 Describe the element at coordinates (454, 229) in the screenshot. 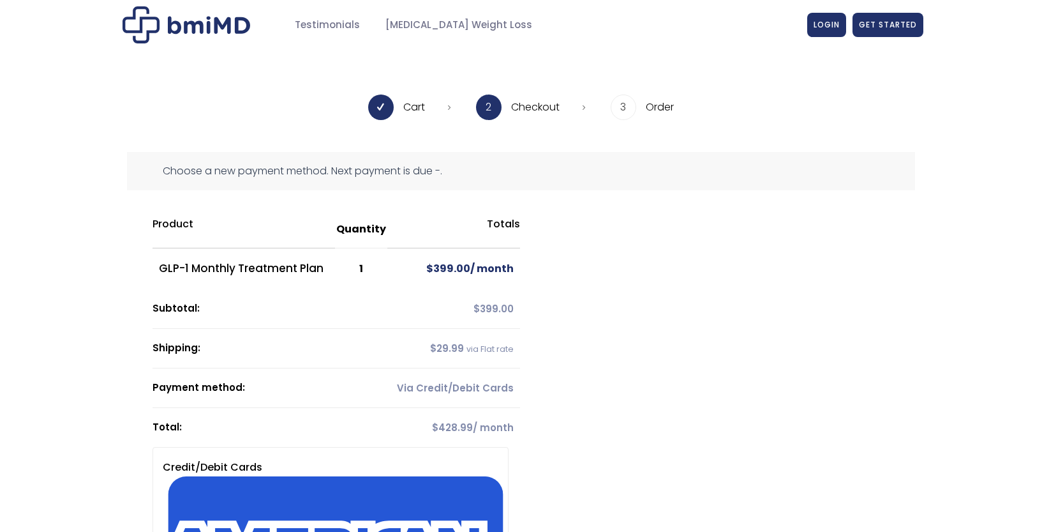

I see `th: Totals` at that location.